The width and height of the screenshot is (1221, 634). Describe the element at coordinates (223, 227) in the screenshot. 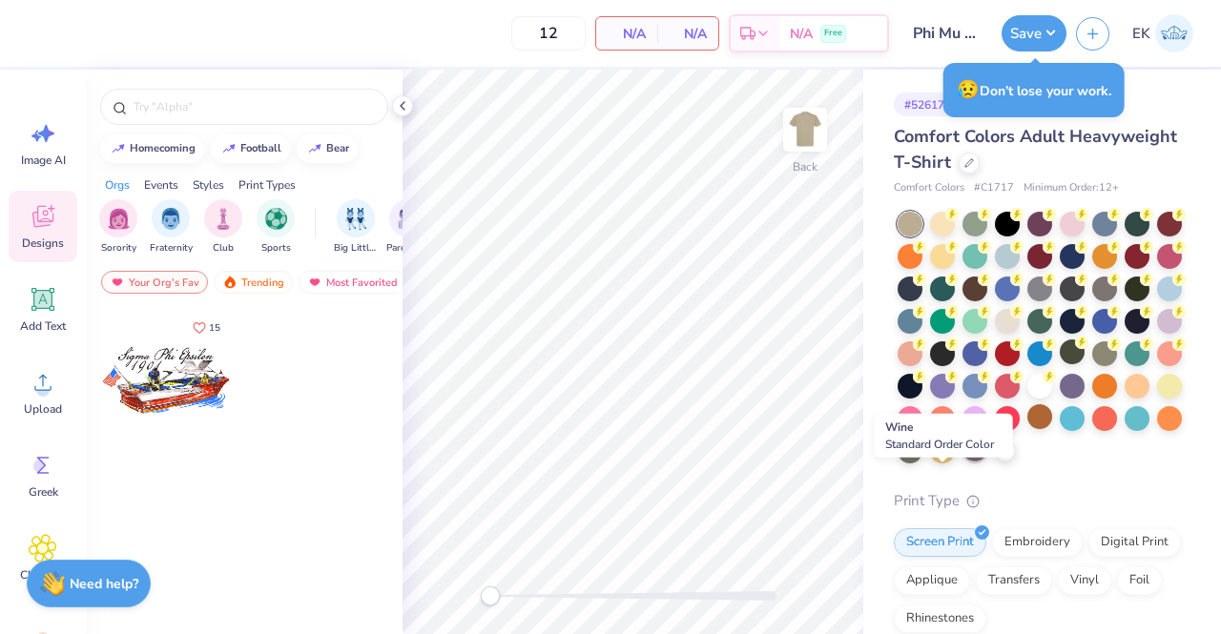

I see `div: filter for Club` at that location.